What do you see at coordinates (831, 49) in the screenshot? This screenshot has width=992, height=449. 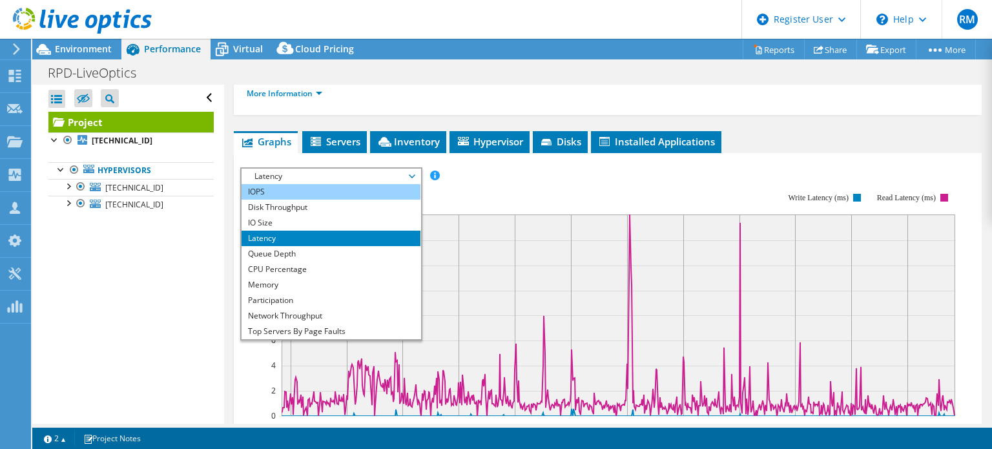 I see `a: Share` at bounding box center [831, 49].